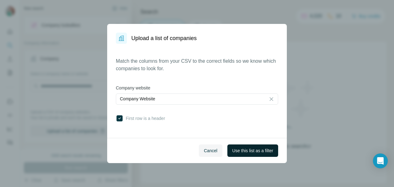  I want to click on span: Use this list as a filter, so click(253, 150).